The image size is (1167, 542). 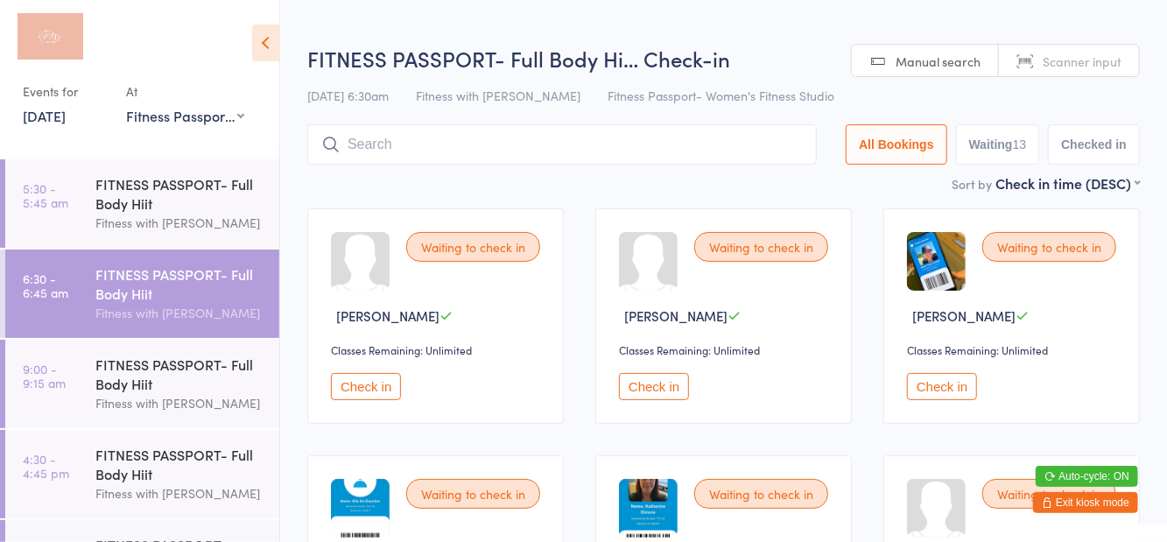 What do you see at coordinates (1087, 476) in the screenshot?
I see `button: Auto-cycle: ON` at bounding box center [1087, 476].